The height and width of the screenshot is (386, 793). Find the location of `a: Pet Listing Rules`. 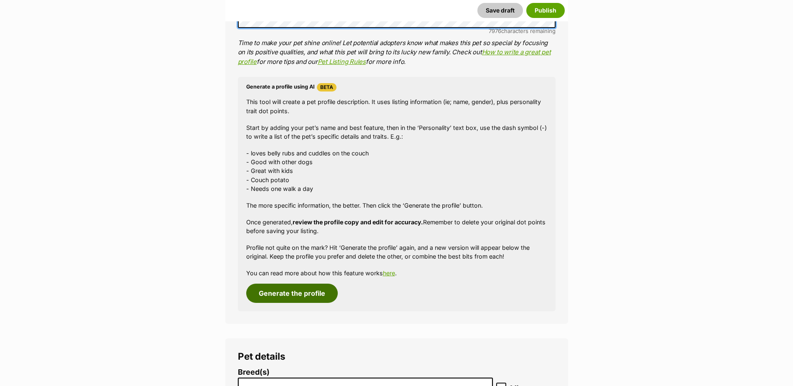

a: Pet Listing Rules is located at coordinates (342, 61).